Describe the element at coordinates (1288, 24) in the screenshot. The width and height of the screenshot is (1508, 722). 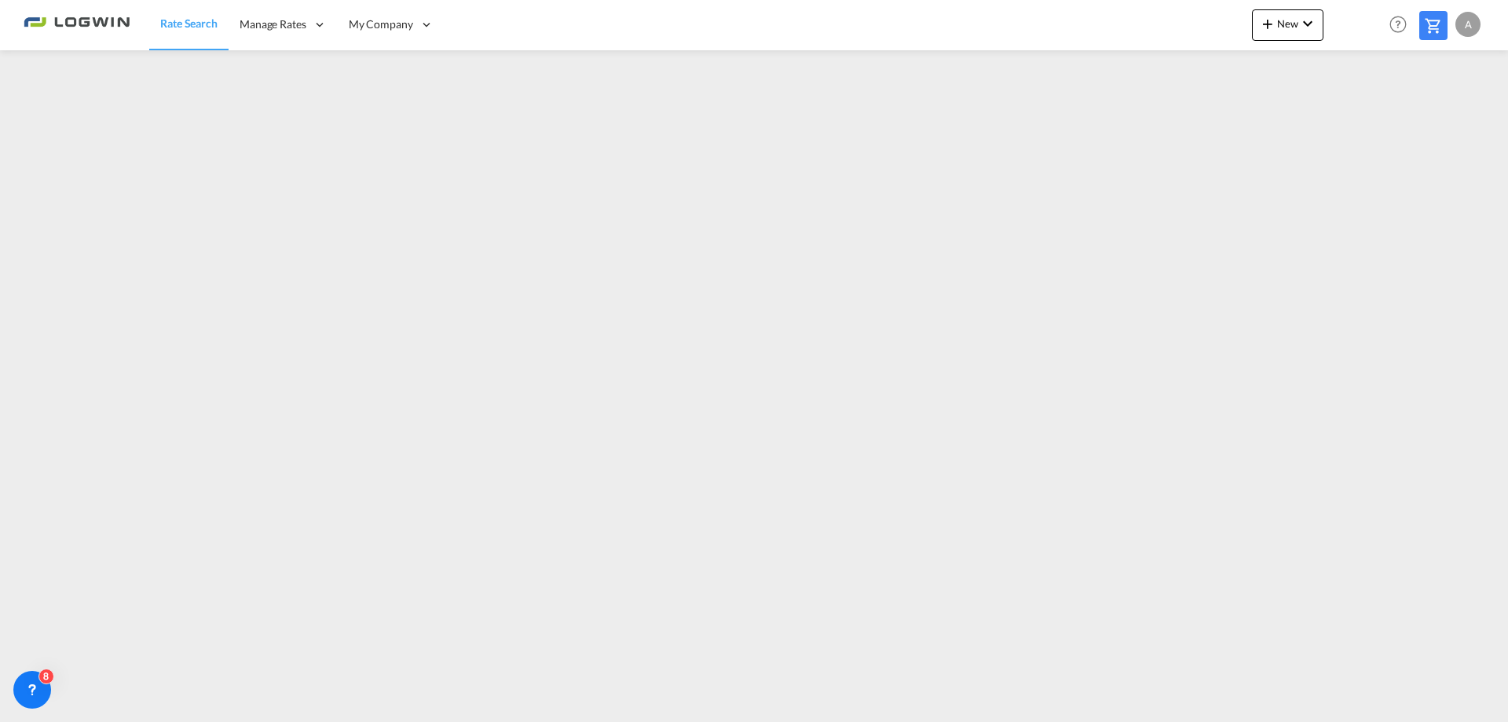
I see `span: New` at that location.